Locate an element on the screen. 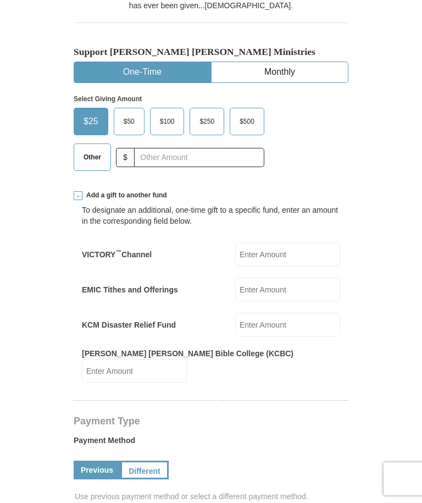  span: $500 is located at coordinates (247, 121).